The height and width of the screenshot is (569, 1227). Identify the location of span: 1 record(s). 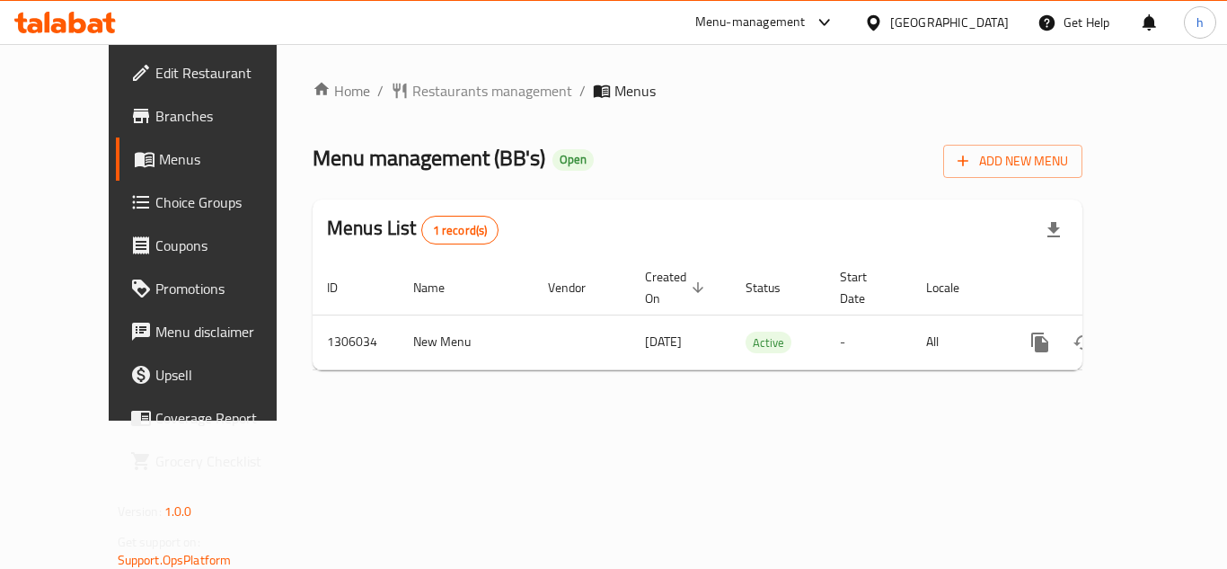
(460, 230).